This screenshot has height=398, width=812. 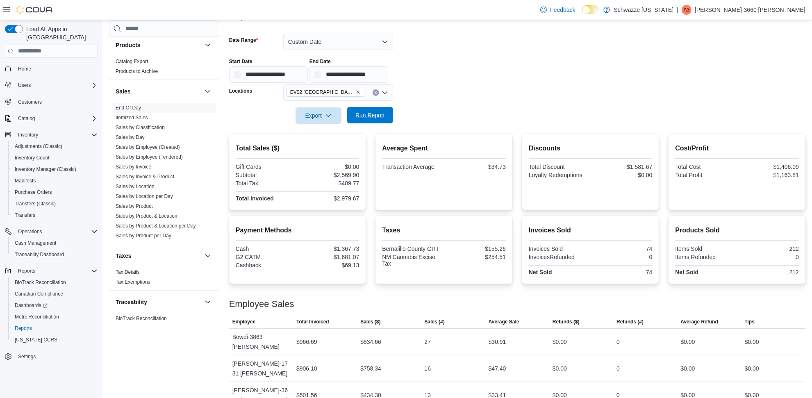 I want to click on span: Inventory Manager (Classic), so click(x=45, y=169).